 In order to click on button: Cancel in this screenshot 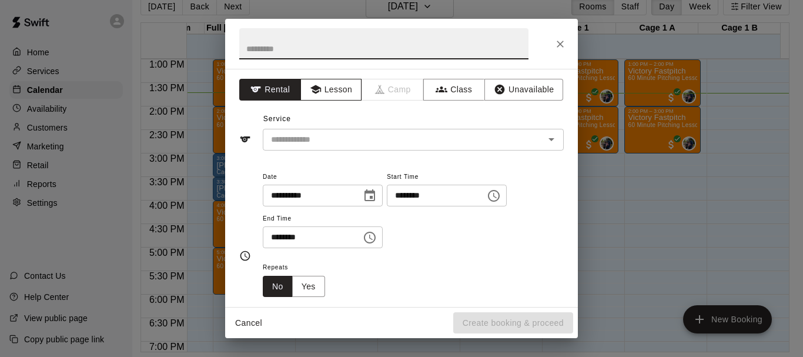, I will do `click(249, 323)`.